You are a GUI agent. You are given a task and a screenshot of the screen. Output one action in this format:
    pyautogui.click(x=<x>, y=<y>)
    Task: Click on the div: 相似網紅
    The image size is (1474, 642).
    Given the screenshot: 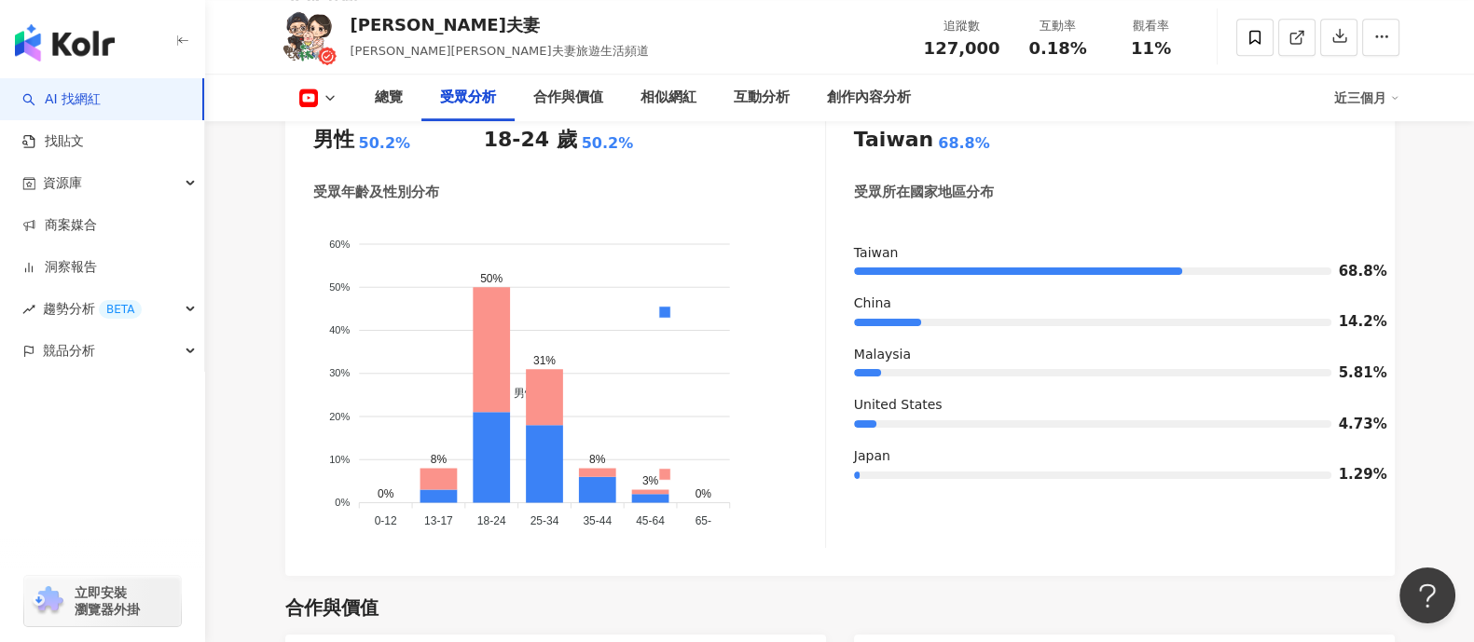 What is the action you would take?
    pyautogui.click(x=668, y=98)
    